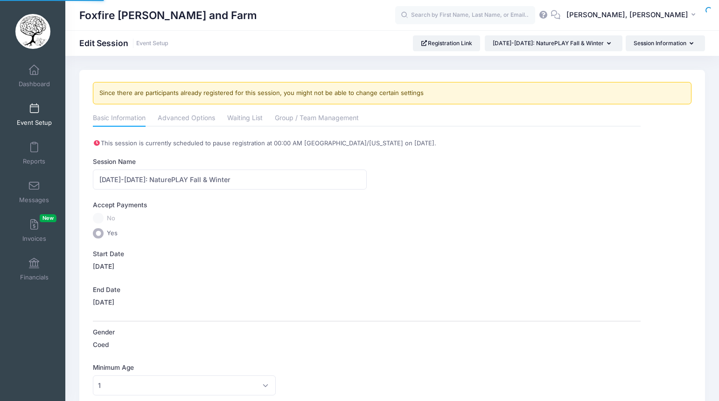 The width and height of the screenshot is (719, 401). I want to click on span: Yes, so click(112, 234).